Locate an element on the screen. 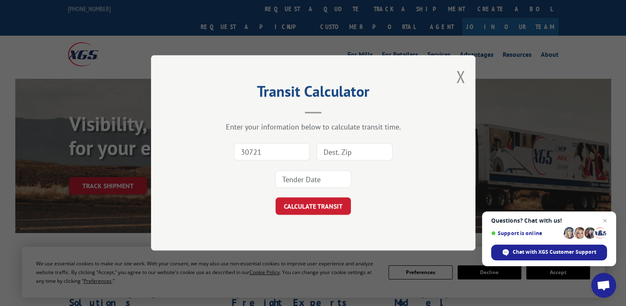  input: Origin Zip is located at coordinates (272, 152).